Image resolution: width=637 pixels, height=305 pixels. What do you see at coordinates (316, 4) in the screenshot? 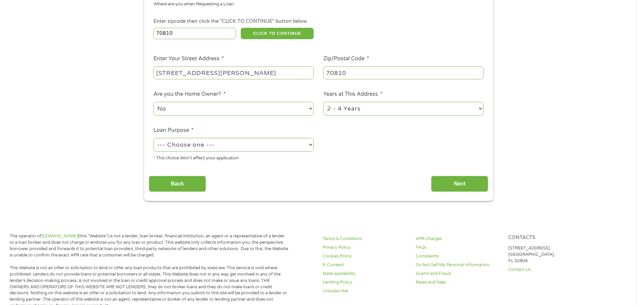
I see `div: Where are you when Requesting a Loan.` at bounding box center [316, 4].